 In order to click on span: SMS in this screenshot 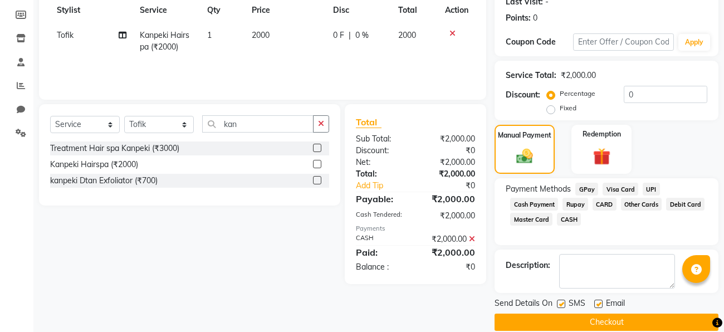, I will do `click(577, 304)`.